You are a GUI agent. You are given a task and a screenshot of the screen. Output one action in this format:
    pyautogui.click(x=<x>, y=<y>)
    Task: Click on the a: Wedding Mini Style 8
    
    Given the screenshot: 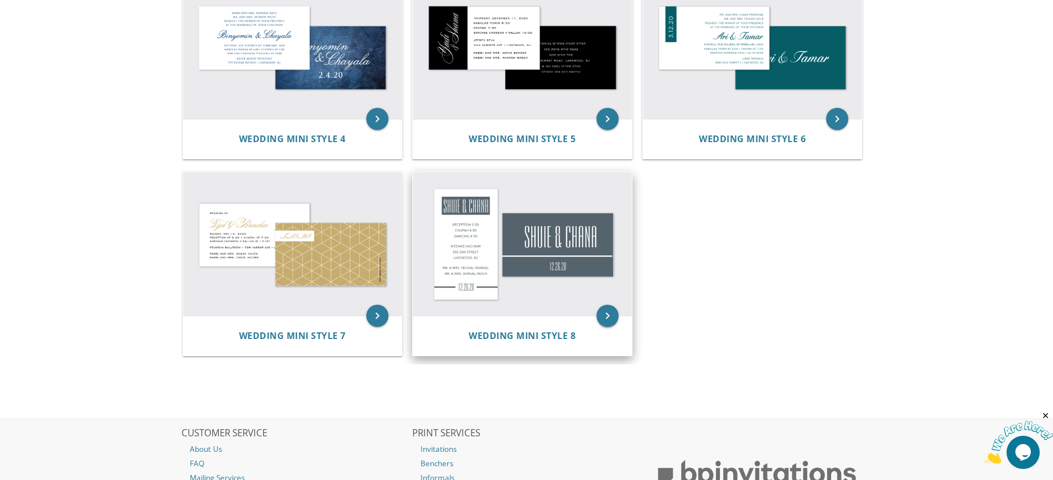 What is the action you would take?
    pyautogui.click(x=522, y=336)
    